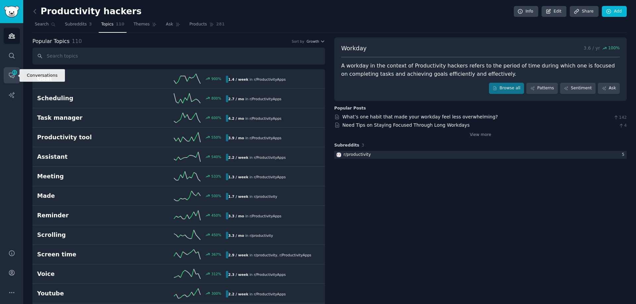 This screenshot has height=304, width=636. Describe the element at coordinates (216, 216) in the screenshot. I see `div: 450 %` at that location.